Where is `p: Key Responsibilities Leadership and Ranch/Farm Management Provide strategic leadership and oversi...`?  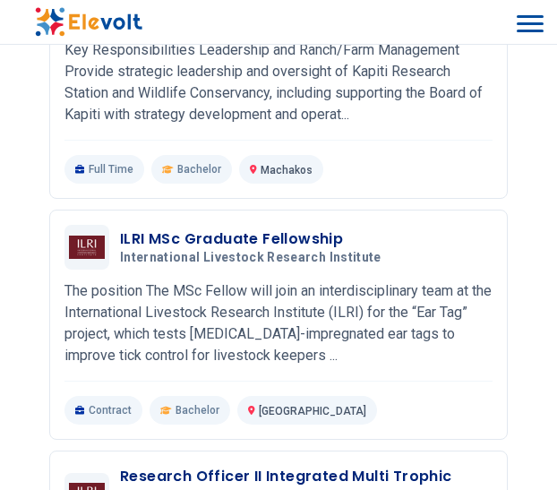 p: Key Responsibilities Leadership and Ranch/Farm Management Provide strategic leadership and oversi... is located at coordinates (279, 82).